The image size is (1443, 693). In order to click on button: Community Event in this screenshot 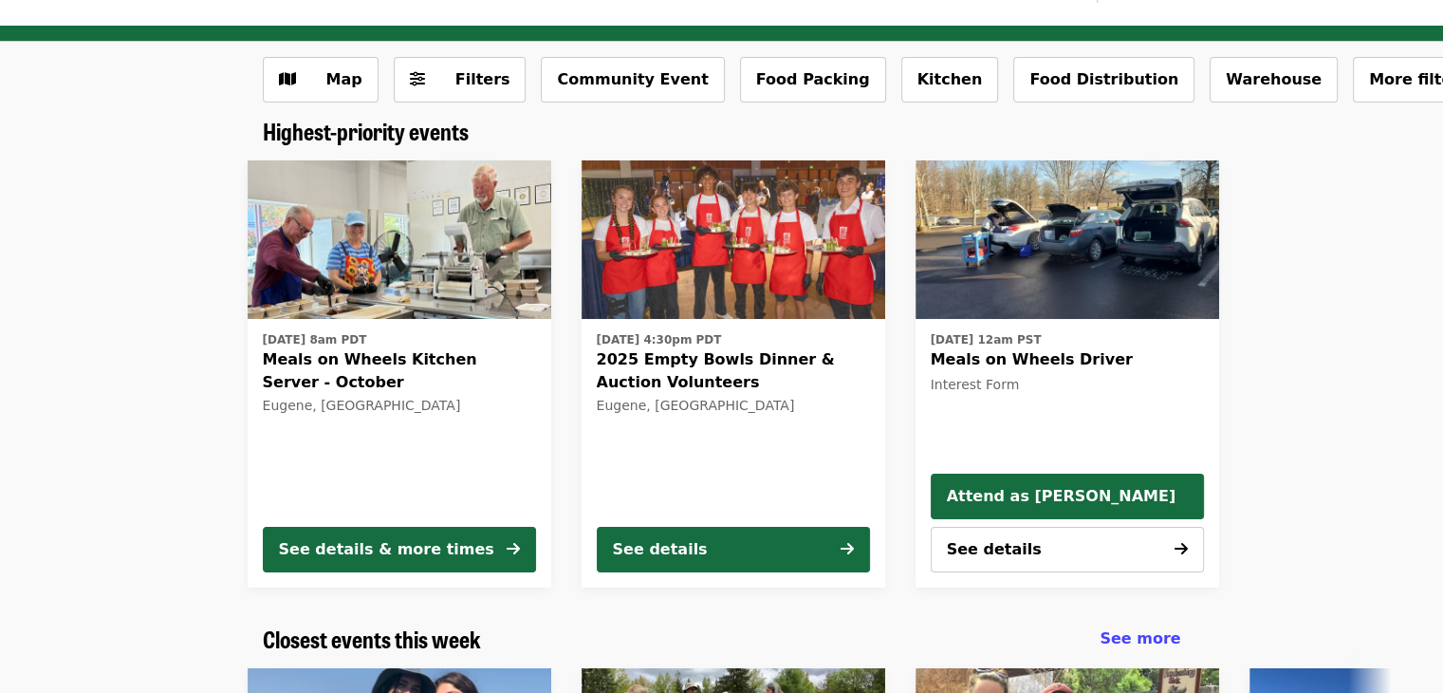, I will do `click(632, 80)`.